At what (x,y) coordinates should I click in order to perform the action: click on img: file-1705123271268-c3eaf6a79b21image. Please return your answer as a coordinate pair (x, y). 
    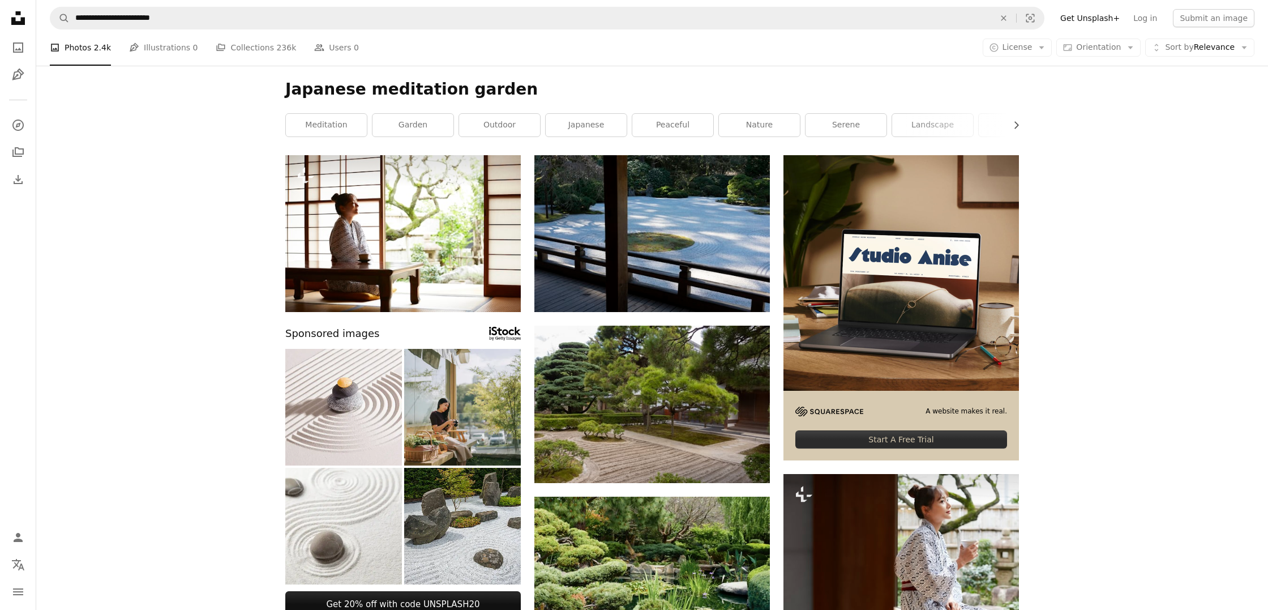
    Looking at the image, I should click on (901, 273).